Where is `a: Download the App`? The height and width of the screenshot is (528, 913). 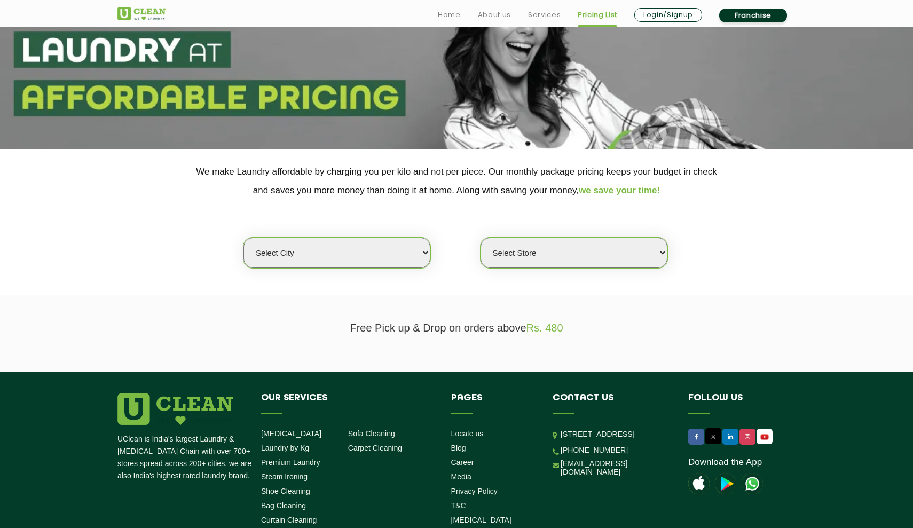 a: Download the App is located at coordinates (725, 462).